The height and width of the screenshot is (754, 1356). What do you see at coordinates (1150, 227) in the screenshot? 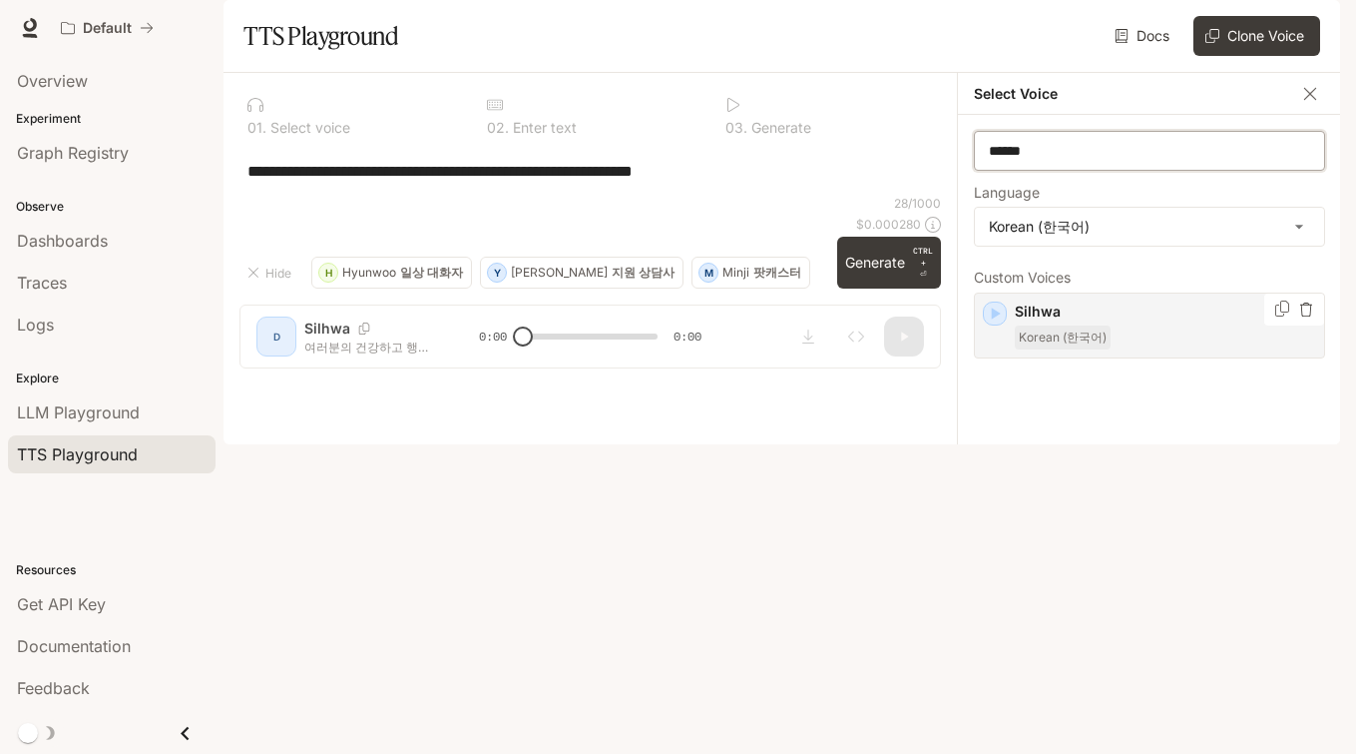
I see `div: Korean (한국어)` at bounding box center [1150, 227].